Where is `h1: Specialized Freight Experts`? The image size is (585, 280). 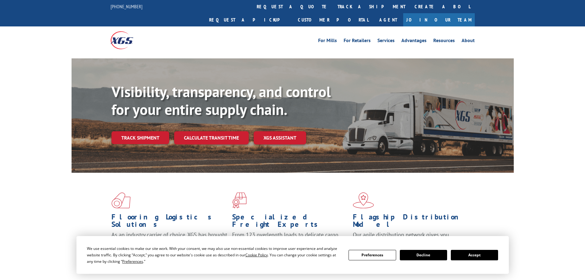 h1: Specialized Freight Experts is located at coordinates (290, 222).